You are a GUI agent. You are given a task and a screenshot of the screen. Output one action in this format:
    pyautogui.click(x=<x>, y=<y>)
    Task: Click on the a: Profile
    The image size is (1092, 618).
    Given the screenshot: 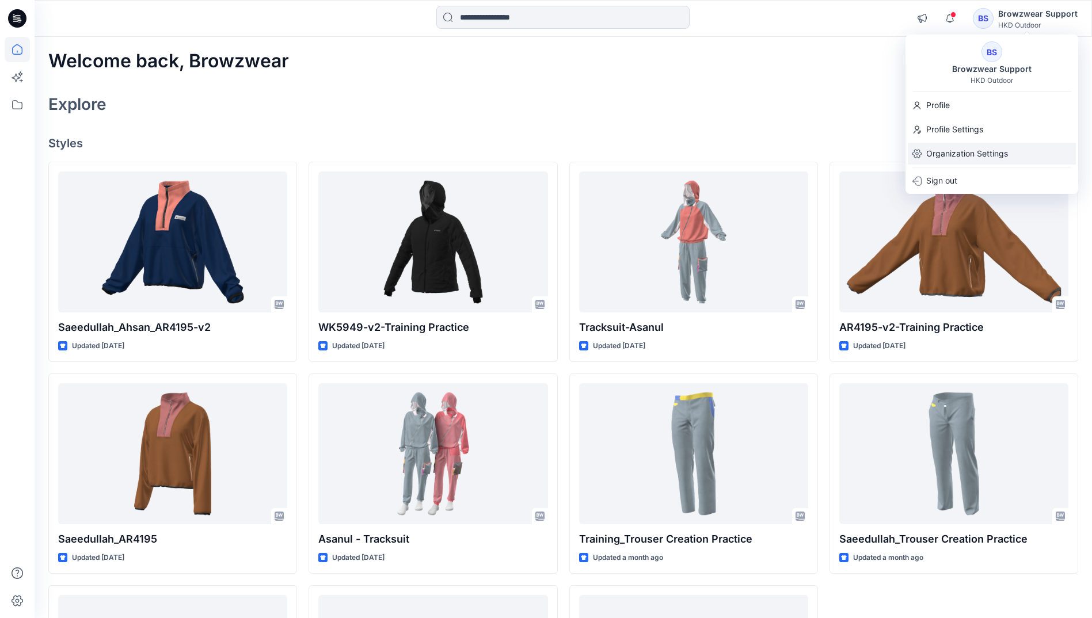 What is the action you would take?
    pyautogui.click(x=991, y=105)
    